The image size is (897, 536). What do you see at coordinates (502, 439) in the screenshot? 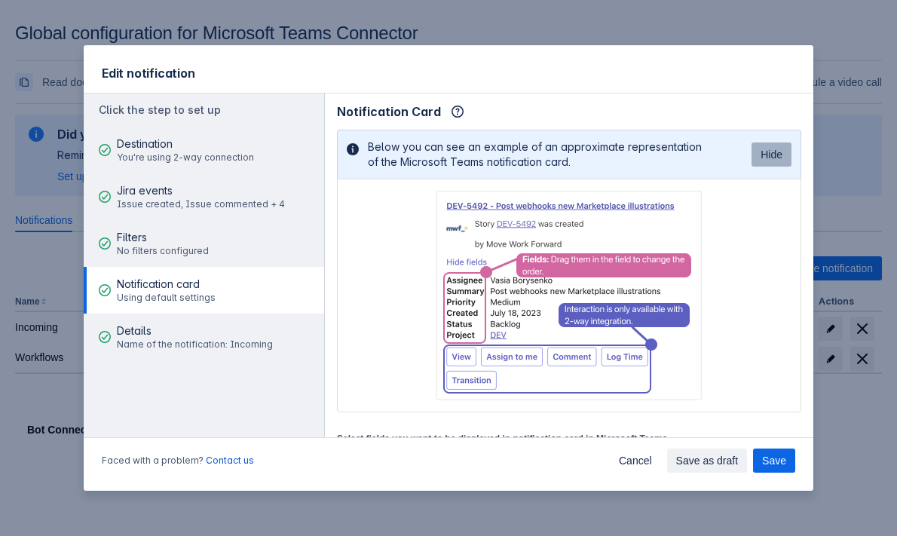
I see `label: Select fields you want to be displayed in notification card in Microsoft Teams` at bounding box center [502, 439].